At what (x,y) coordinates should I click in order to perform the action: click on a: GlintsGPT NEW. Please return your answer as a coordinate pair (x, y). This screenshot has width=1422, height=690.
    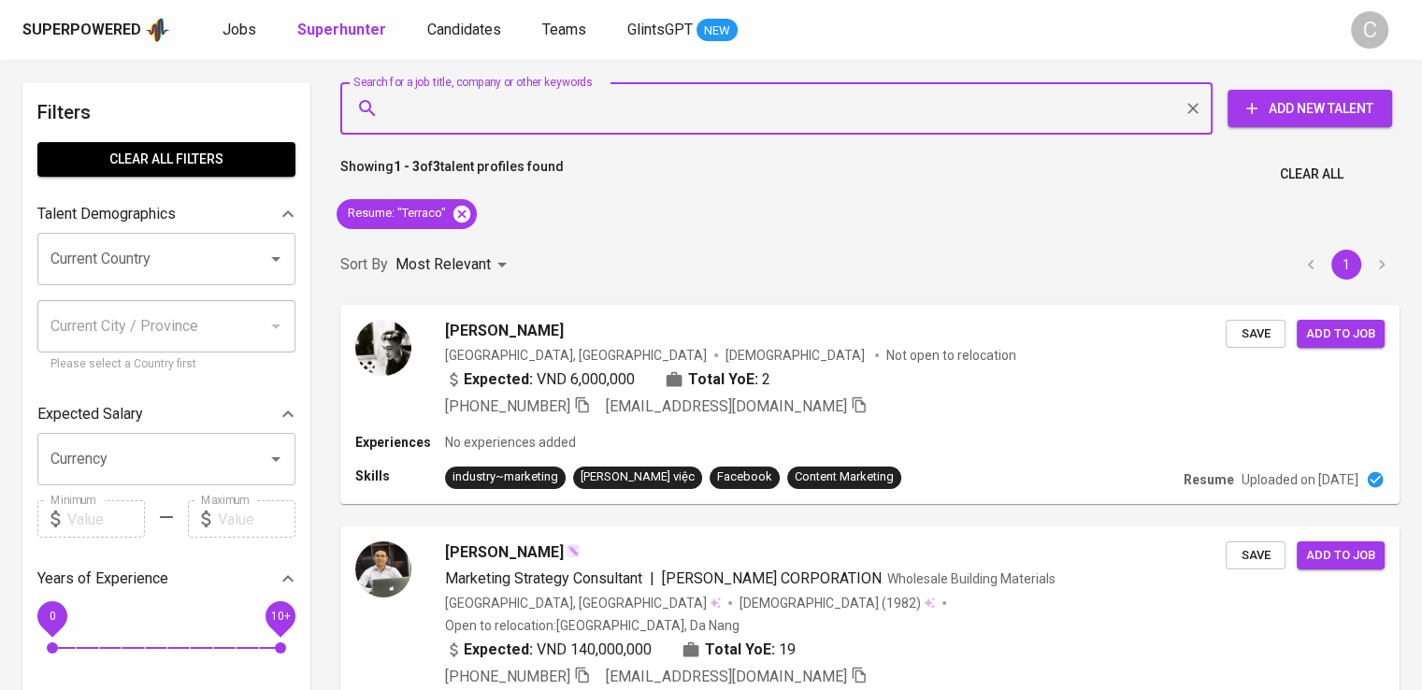
    Looking at the image, I should click on (682, 30).